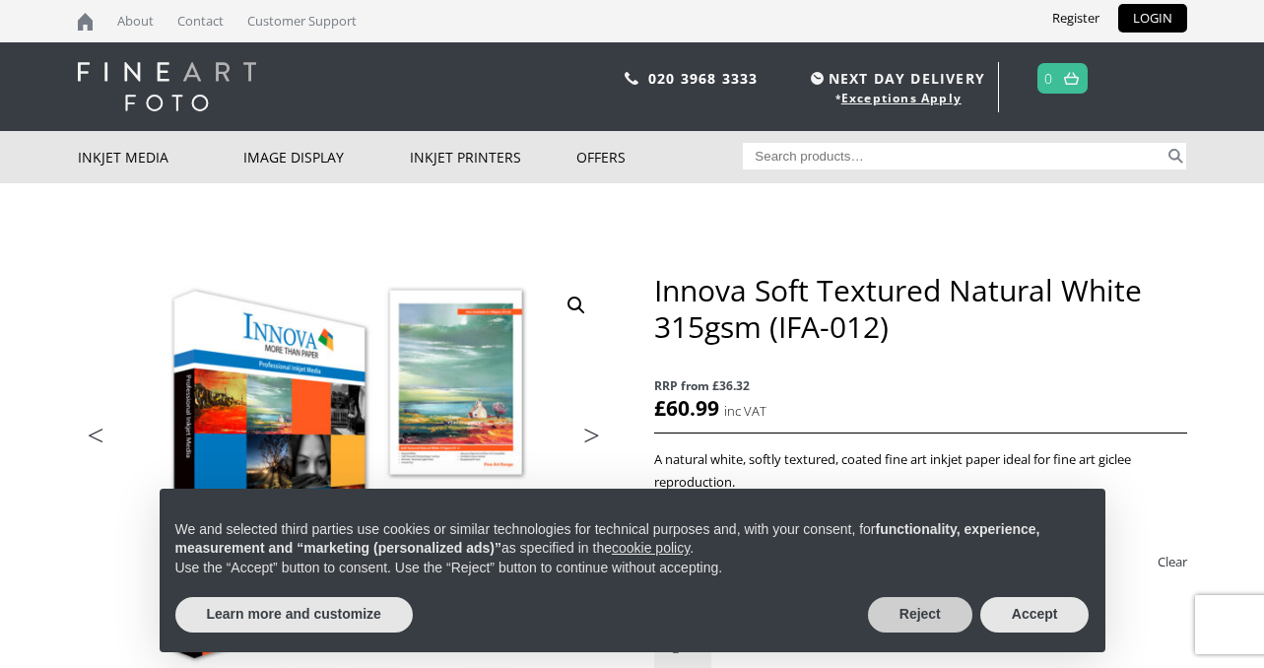 The image size is (1264, 668). What do you see at coordinates (1071, 78) in the screenshot?
I see `img: basket.svg` at bounding box center [1071, 78].